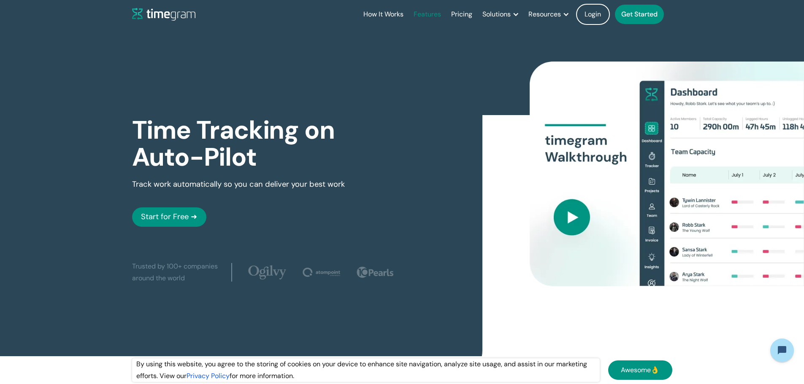  I want to click on h1: Time Tracking on Auto-Pilot, so click(267, 143).